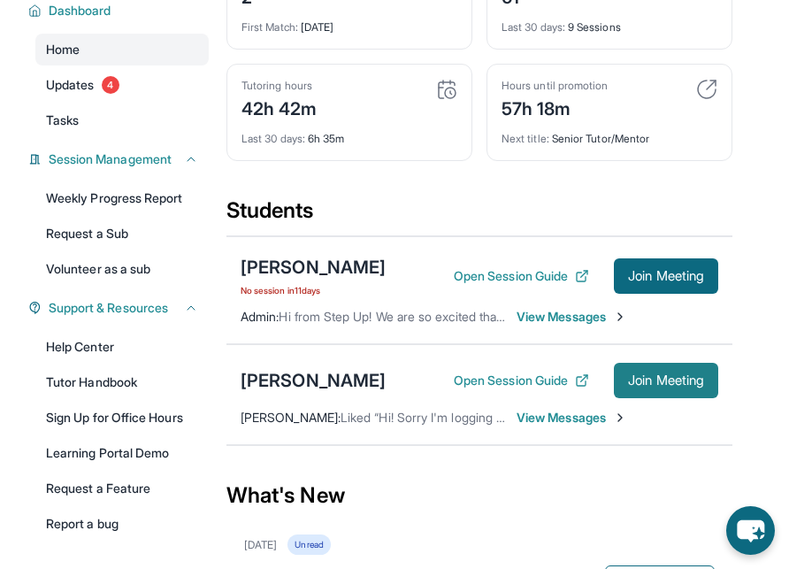 The width and height of the screenshot is (789, 569). Describe the element at coordinates (270, 27) in the screenshot. I see `span: First Match :` at that location.